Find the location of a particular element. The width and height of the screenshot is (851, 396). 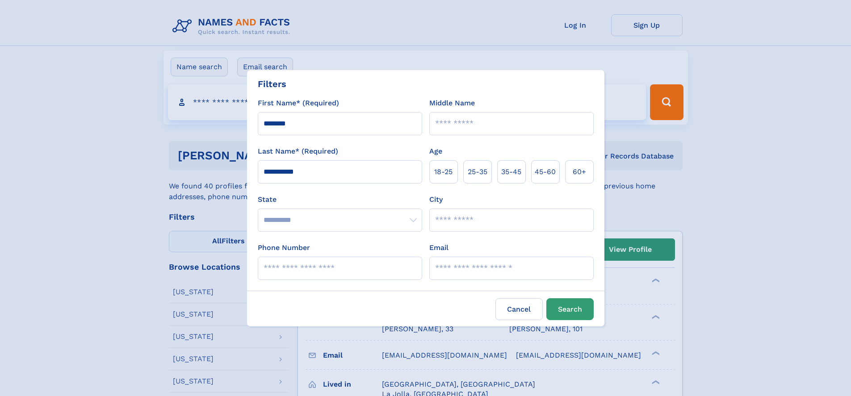

span: 25‑35 is located at coordinates (478, 172).